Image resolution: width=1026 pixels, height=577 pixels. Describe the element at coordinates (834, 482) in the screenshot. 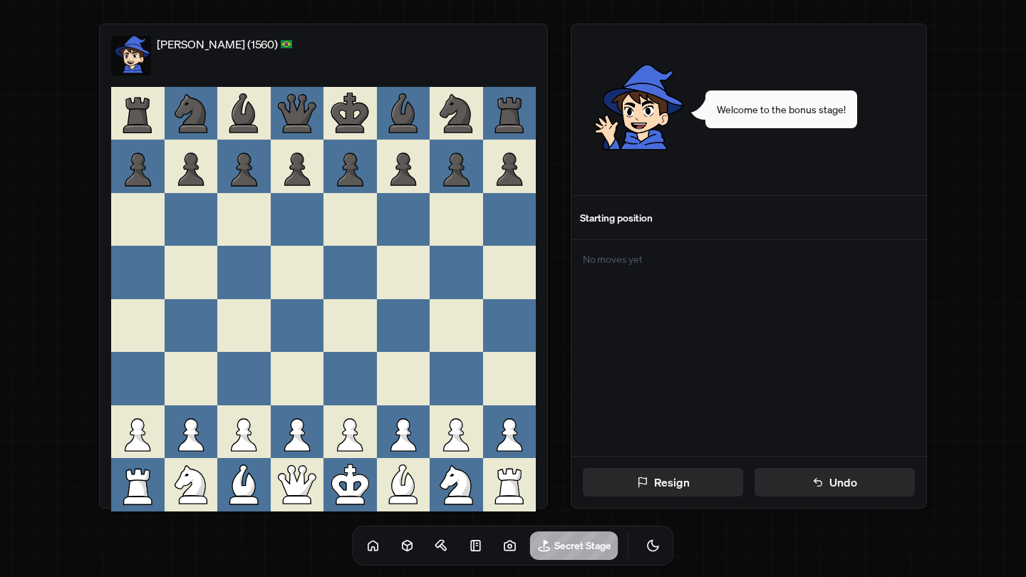

I see `button: Undo` at that location.